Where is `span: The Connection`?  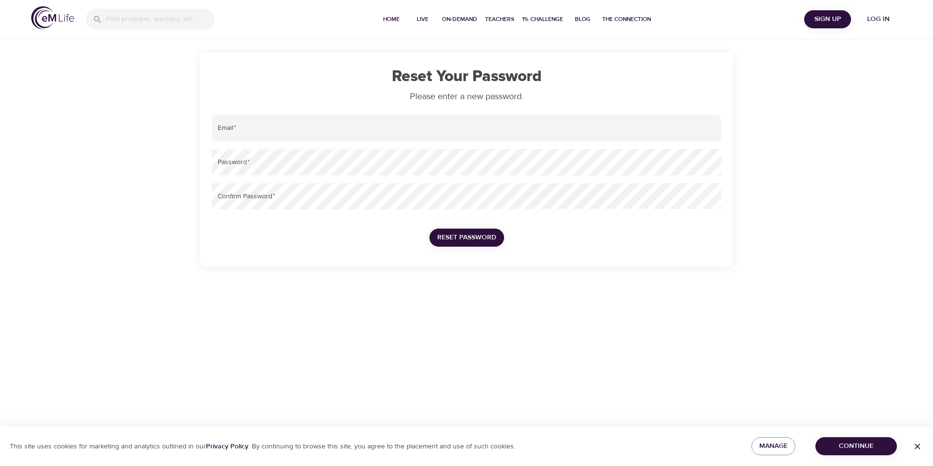
span: The Connection is located at coordinates (627, 19).